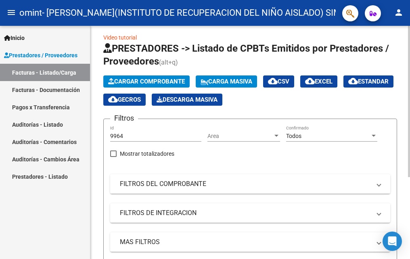 The image size is (410, 259). Describe the element at coordinates (399, 13) in the screenshot. I see `mat-icon: person` at that location.